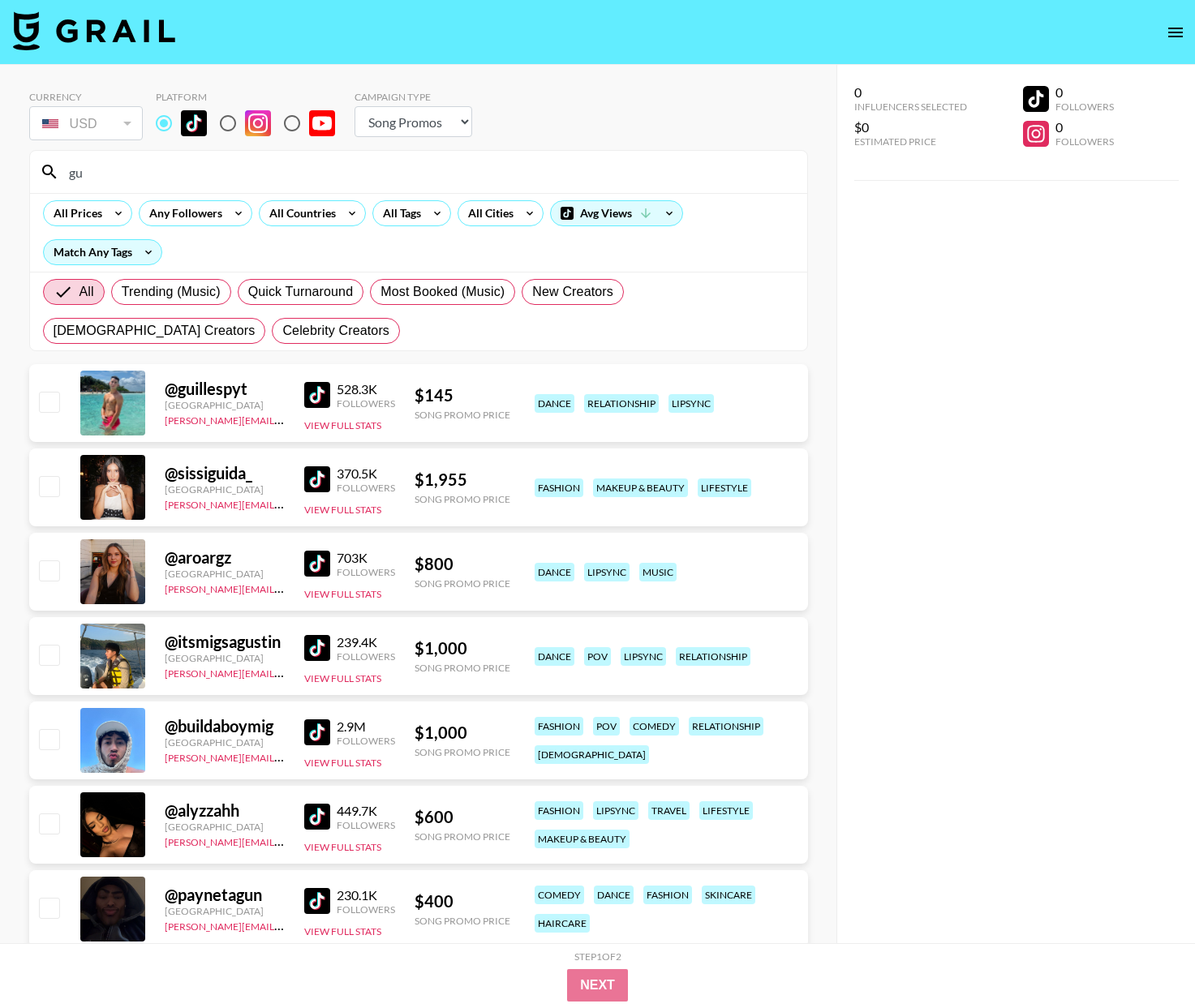  I want to click on div: 370.5K, so click(366, 474).